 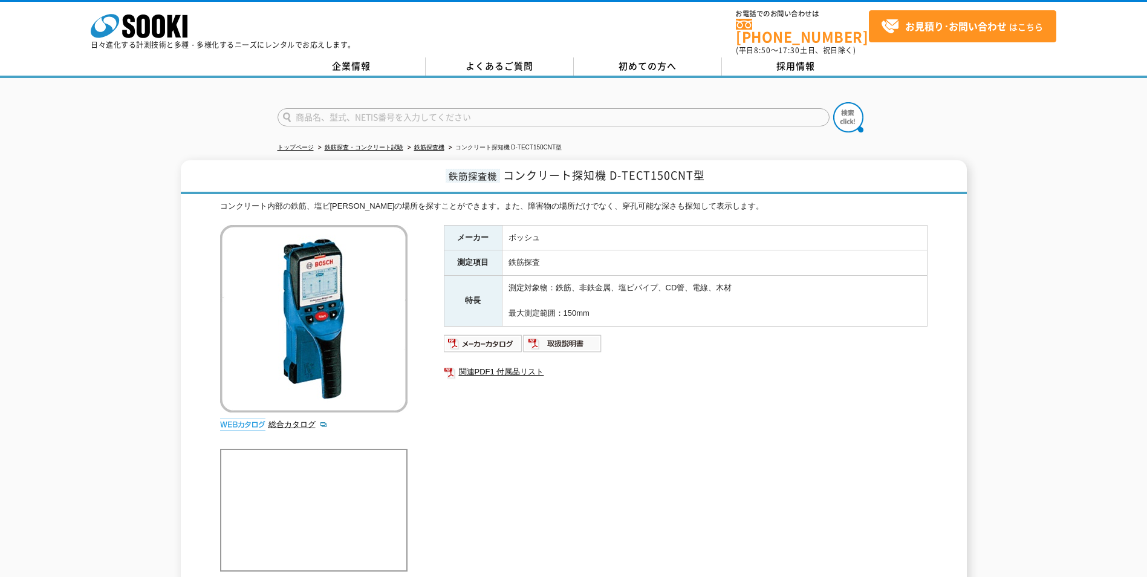 What do you see at coordinates (473, 238) in the screenshot?
I see `th: メーカー` at bounding box center [473, 238].